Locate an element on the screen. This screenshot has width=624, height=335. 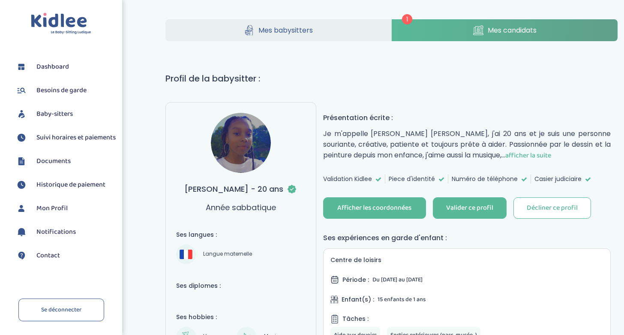
a: Mon Profil is located at coordinates (65, 208).